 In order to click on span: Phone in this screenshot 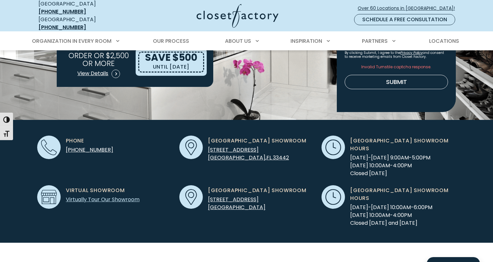, I will do `click(75, 141)`.